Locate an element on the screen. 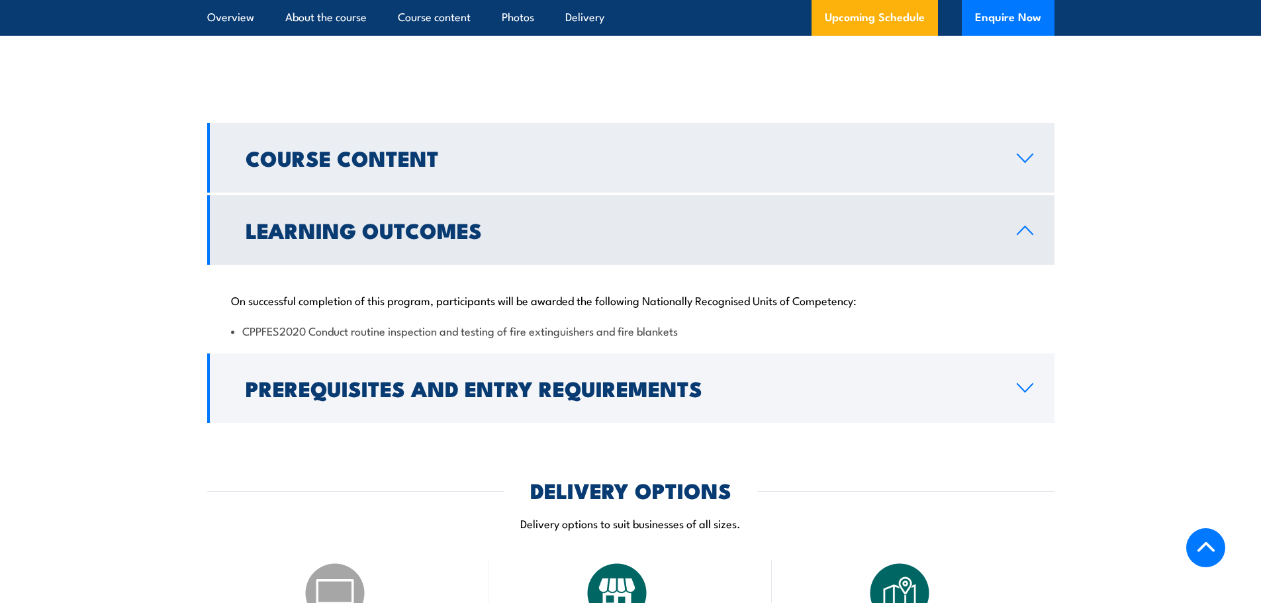 The image size is (1261, 603). a: Prerequisites and Entry Requirements is located at coordinates (631, 388).